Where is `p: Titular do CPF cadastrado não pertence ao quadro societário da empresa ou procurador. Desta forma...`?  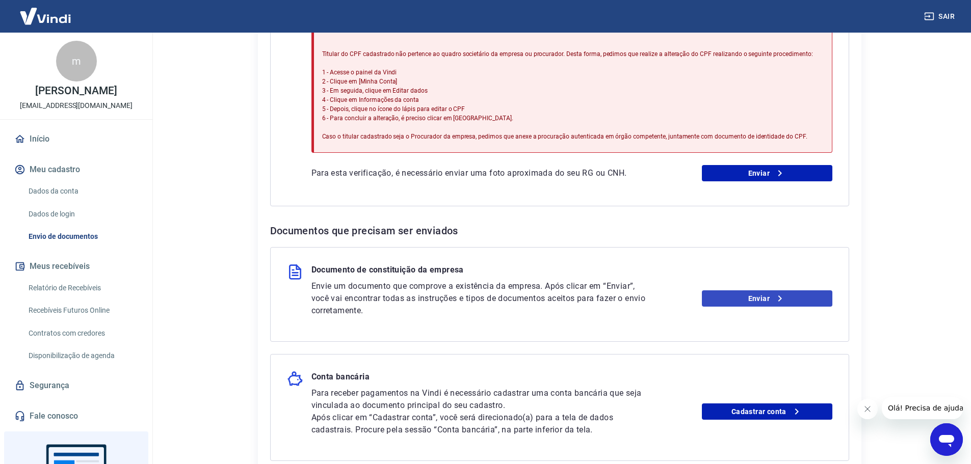 p: Titular do CPF cadastrado não pertence ao quadro societário da empresa ou procurador. Desta forma... is located at coordinates (567, 95).